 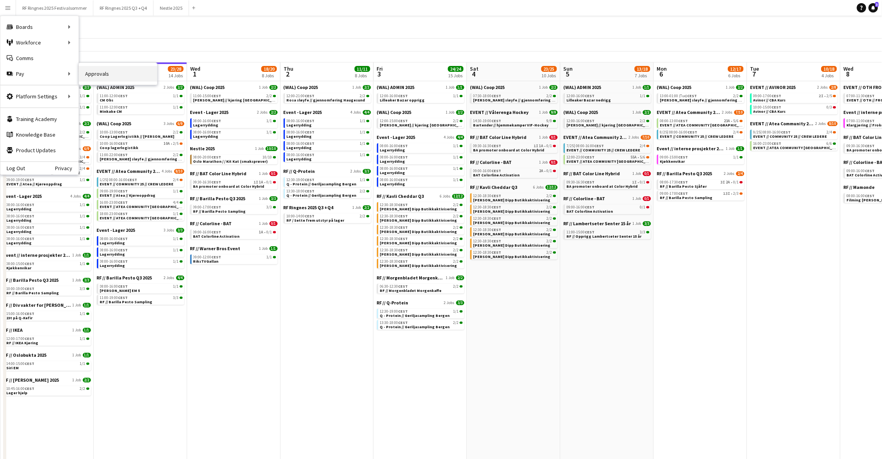 What do you see at coordinates (833, 87) in the screenshot?
I see `span: 2/8` at bounding box center [833, 87].